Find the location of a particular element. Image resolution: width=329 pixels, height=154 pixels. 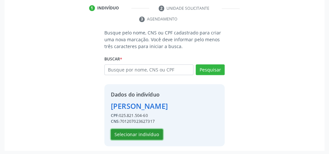

div: Indivíduo is located at coordinates (108, 8).